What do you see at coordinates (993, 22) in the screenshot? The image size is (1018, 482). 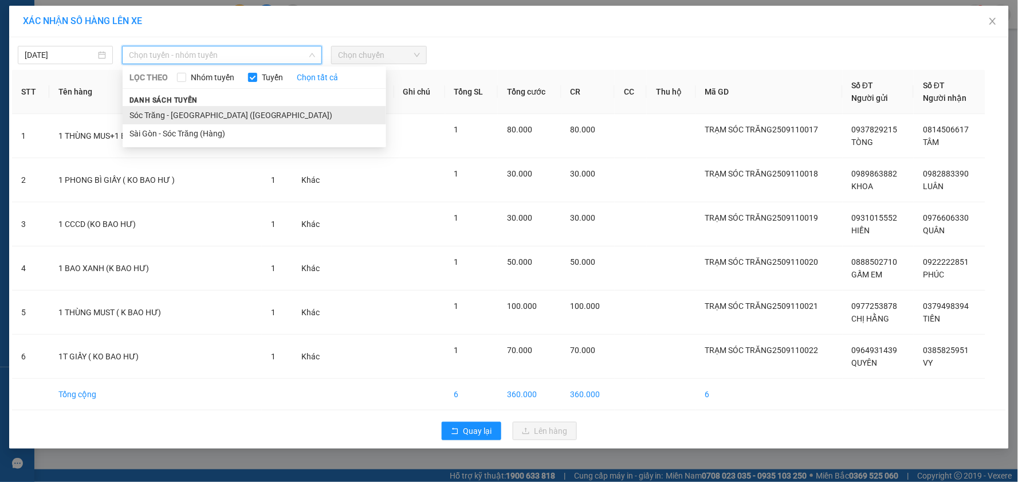 I see `button: Close` at bounding box center [993, 22].